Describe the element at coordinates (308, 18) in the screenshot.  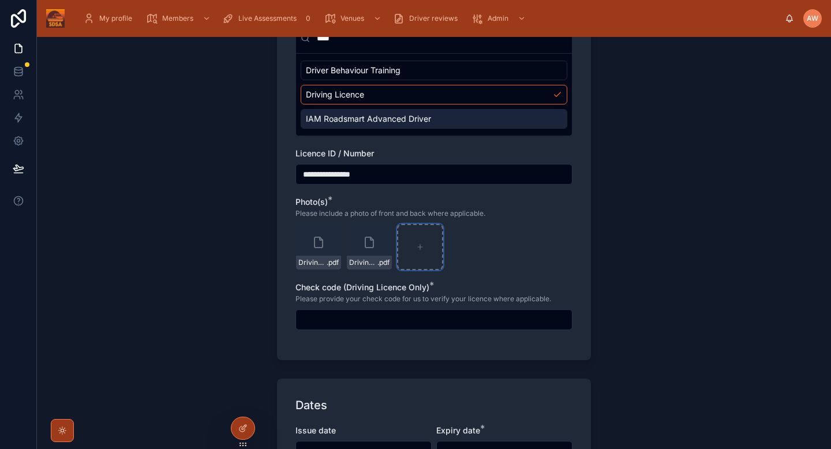
I see `div: 0` at that location.